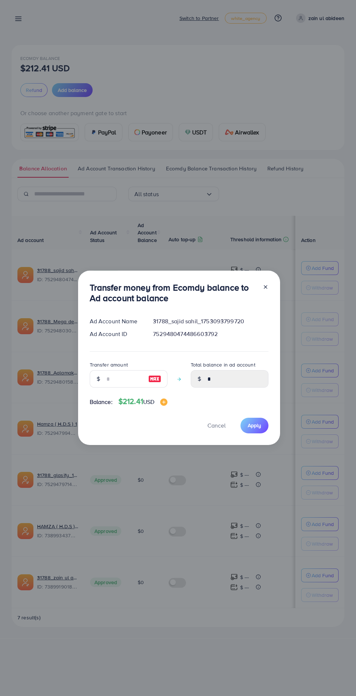 Image resolution: width=356 pixels, height=696 pixels. What do you see at coordinates (254, 425) in the screenshot?
I see `button: Apply` at bounding box center [254, 425].